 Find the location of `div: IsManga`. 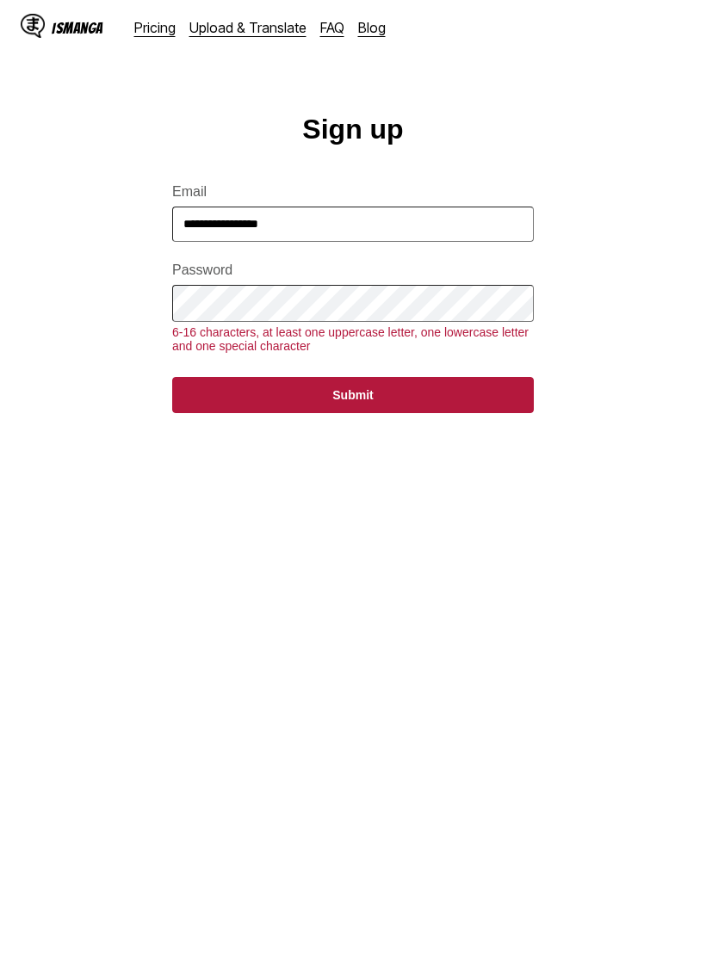

div: IsManga is located at coordinates (77, 28).